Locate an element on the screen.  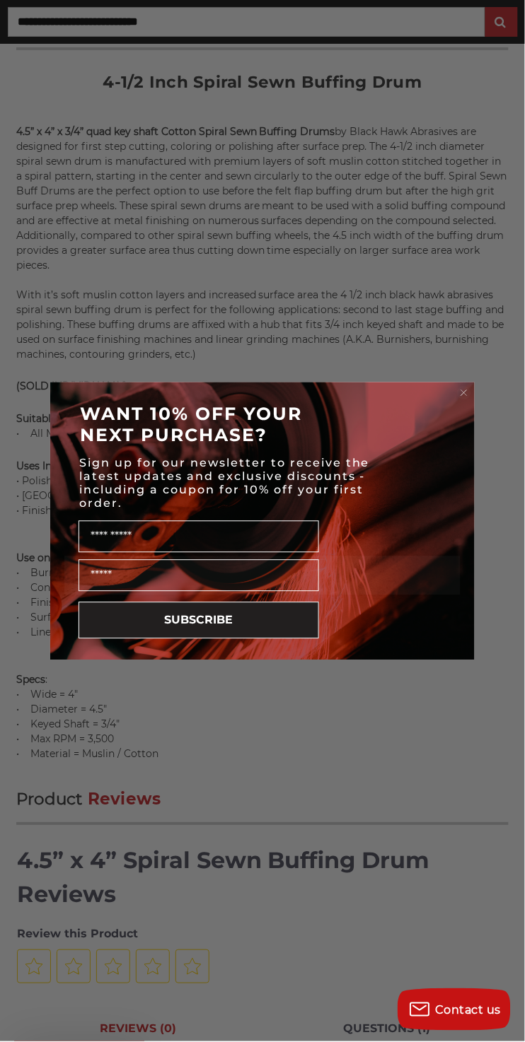
span: WANT 10% OFF YOUR NEXT PURCHASE? is located at coordinates (191, 425).